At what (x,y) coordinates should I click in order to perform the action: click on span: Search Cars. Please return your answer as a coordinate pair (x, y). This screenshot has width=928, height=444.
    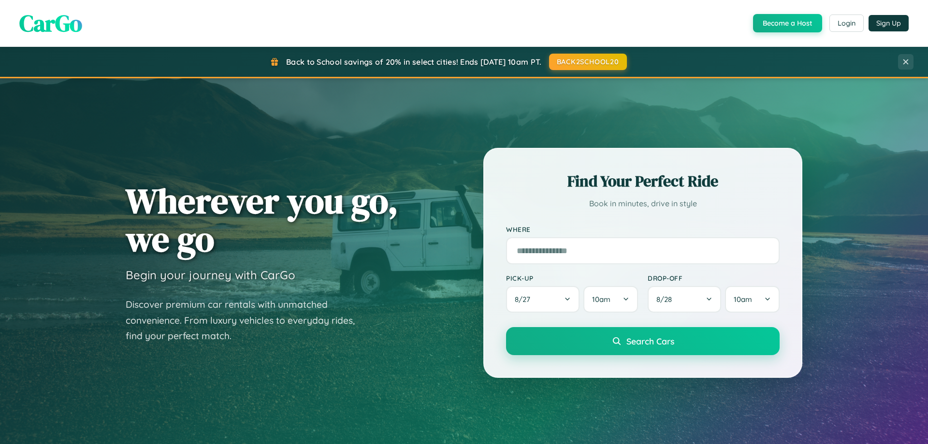
    Looking at the image, I should click on (650, 341).